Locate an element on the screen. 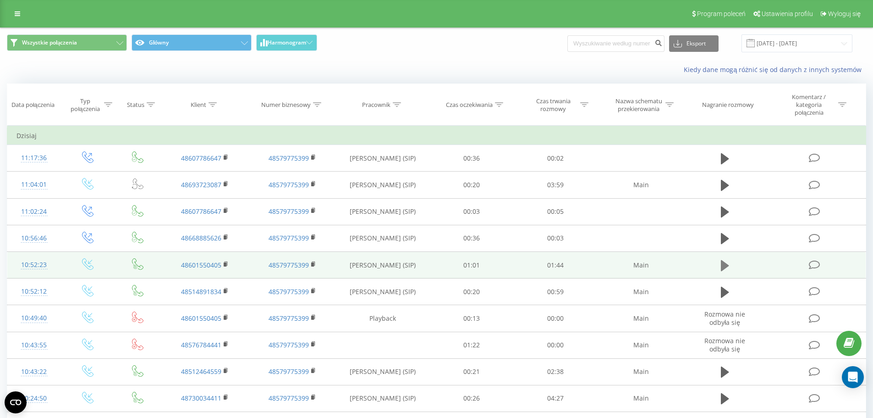 Image resolution: width=873 pixels, height=418 pixels. div: Status is located at coordinates (136, 105).